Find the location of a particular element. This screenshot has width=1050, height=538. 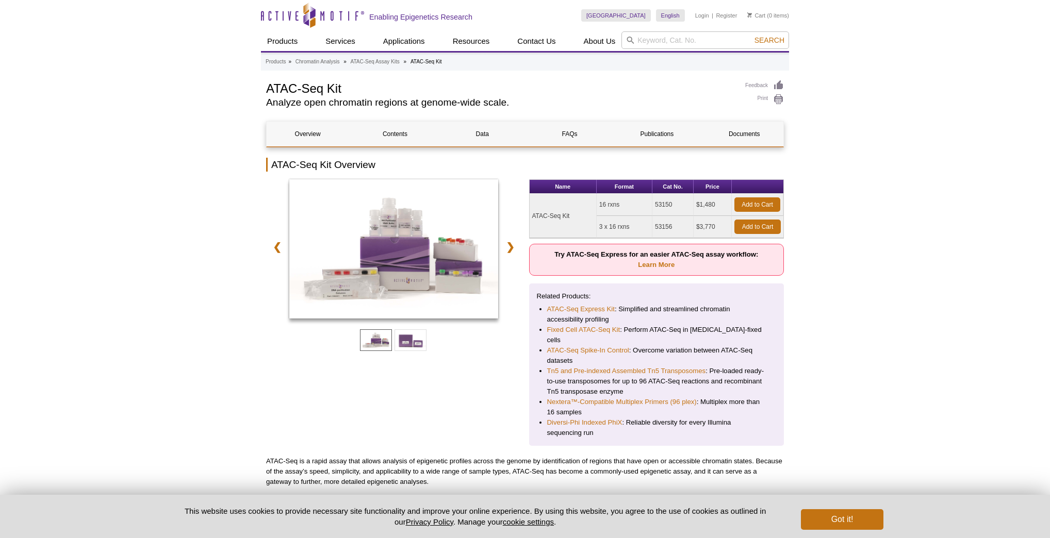

button: Got it! is located at coordinates (842, 520).